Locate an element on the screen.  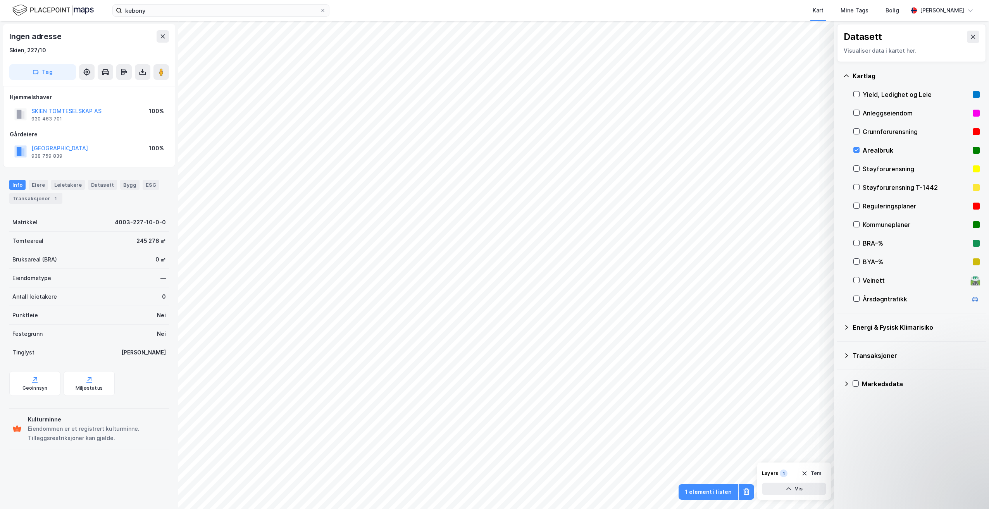
div: Markedsdata is located at coordinates (921, 384).